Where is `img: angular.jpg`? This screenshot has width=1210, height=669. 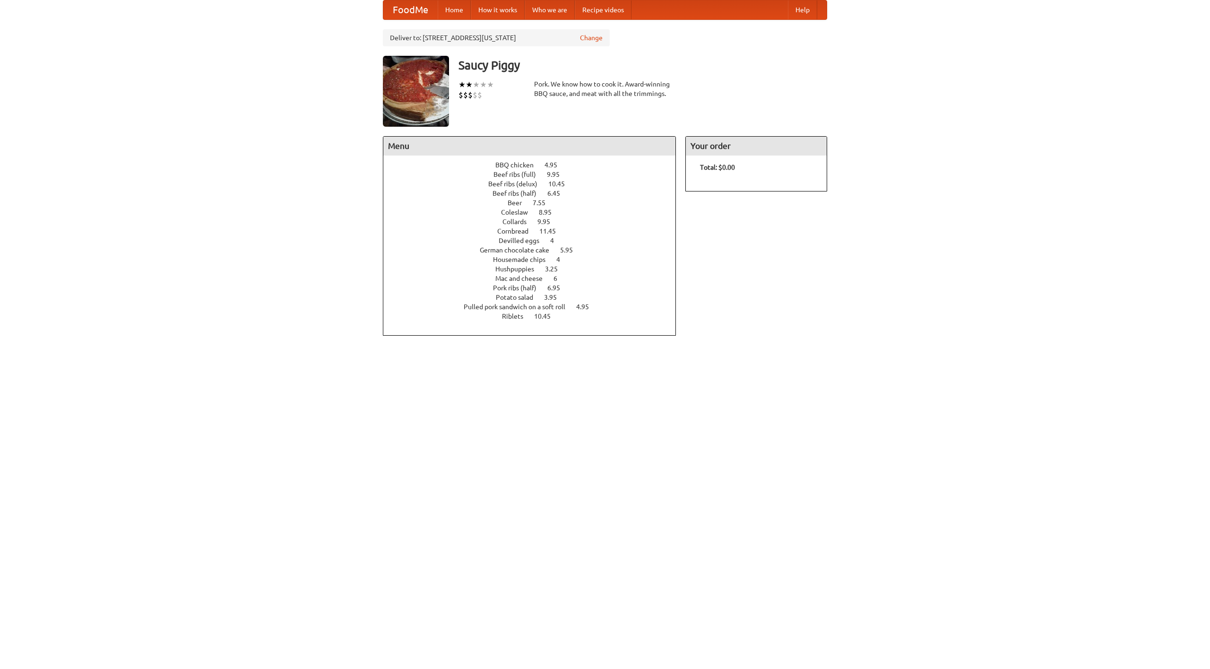 img: angular.jpg is located at coordinates (416, 91).